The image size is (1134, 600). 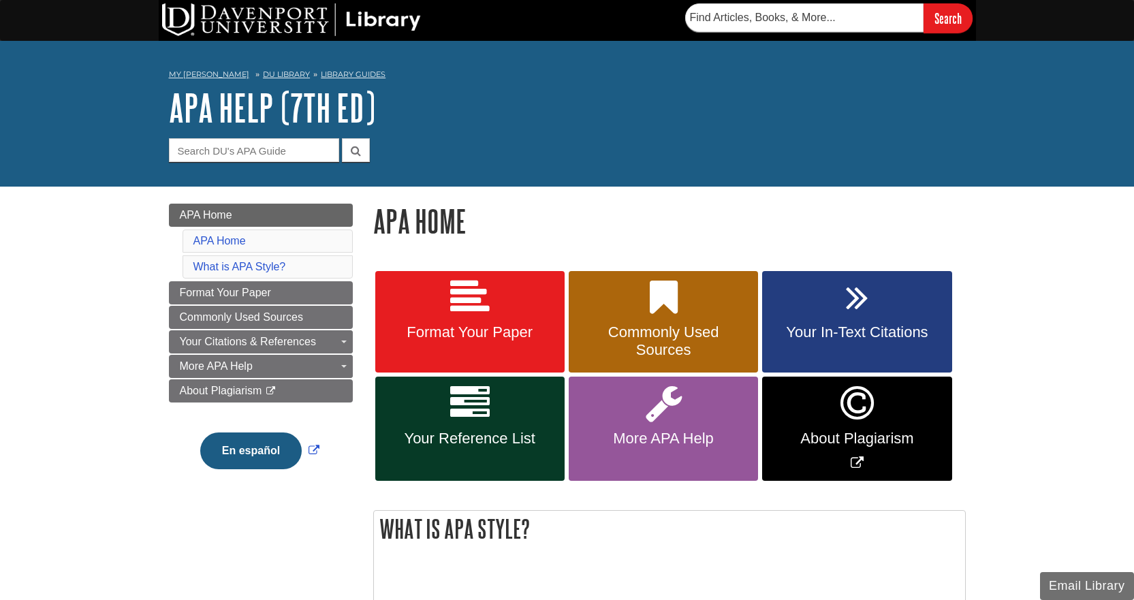 I want to click on input: Find Articles, Books, & More..., so click(x=804, y=18).